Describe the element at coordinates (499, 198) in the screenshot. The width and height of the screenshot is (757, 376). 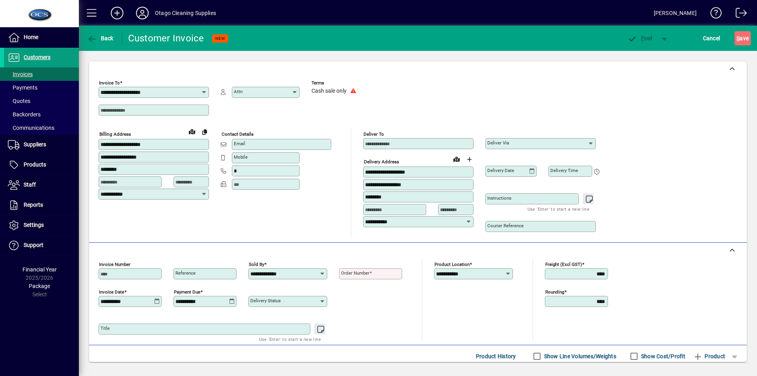
I see `mat-label: Instructions` at that location.